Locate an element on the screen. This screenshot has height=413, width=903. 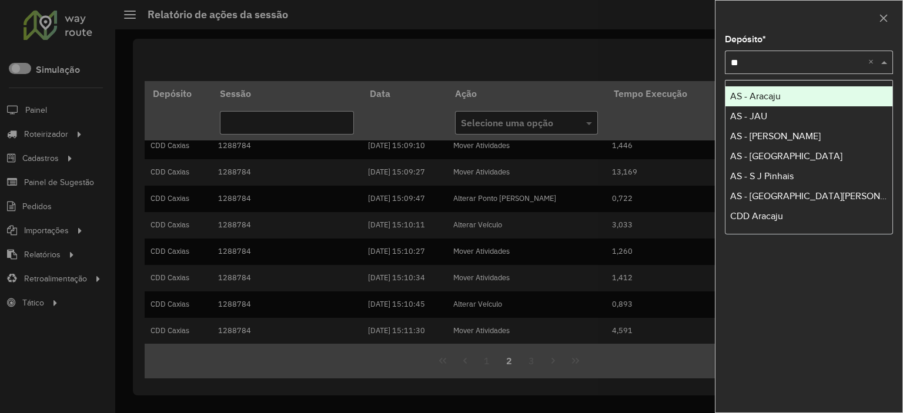
span: Clear all is located at coordinates (873, 62).